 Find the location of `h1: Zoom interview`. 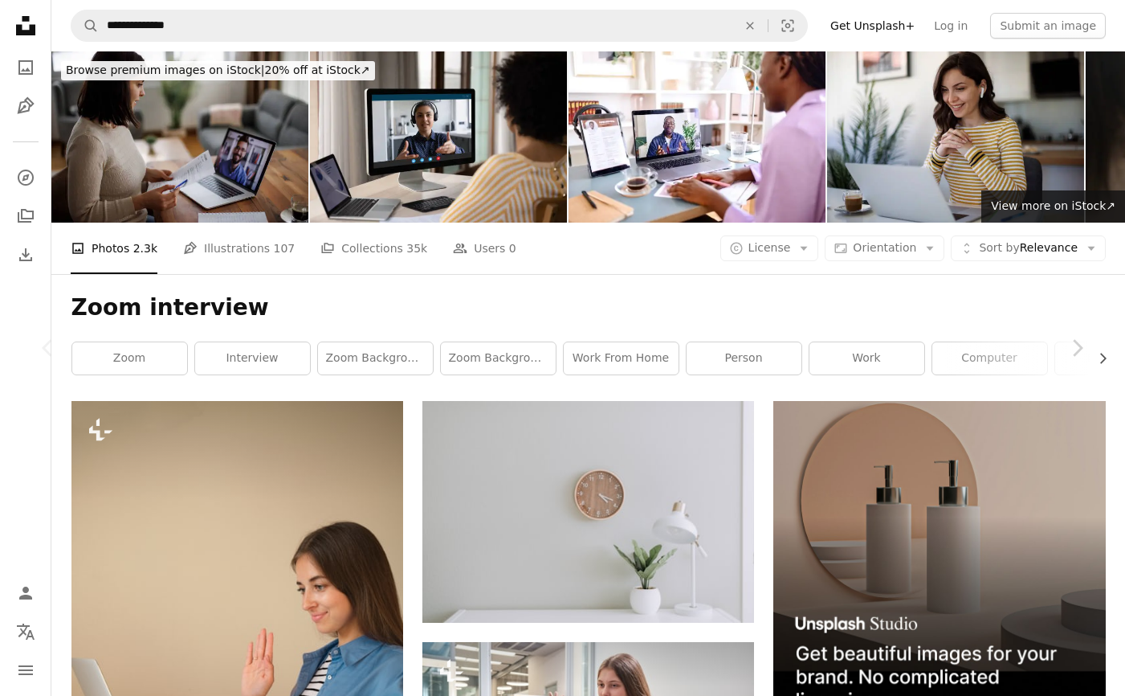

h1: Zoom interview is located at coordinates (589, 308).